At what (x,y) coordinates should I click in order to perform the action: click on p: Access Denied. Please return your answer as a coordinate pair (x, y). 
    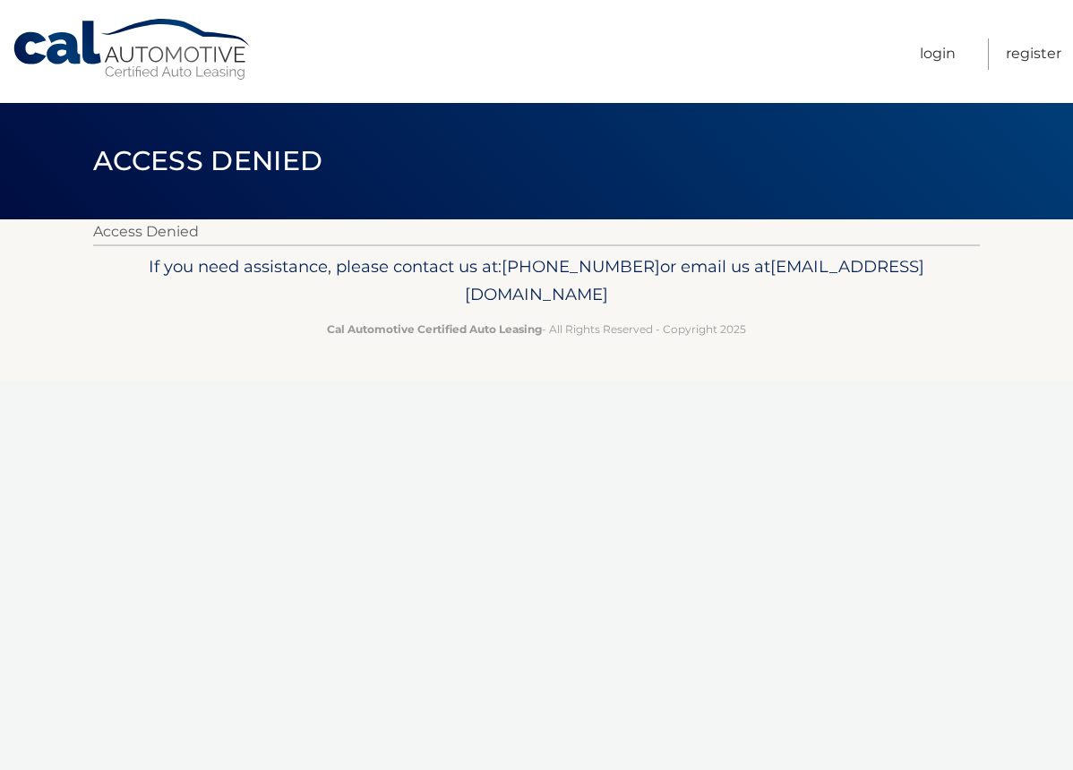
    Looking at the image, I should click on (537, 232).